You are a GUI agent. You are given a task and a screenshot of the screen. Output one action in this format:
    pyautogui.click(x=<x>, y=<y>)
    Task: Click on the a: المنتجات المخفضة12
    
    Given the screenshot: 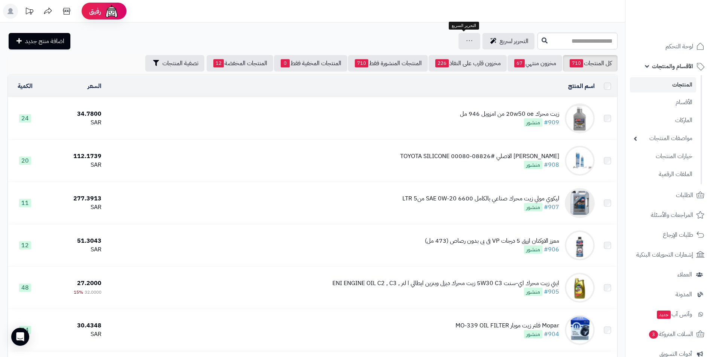 What is the action you would take?
    pyautogui.click(x=240, y=63)
    